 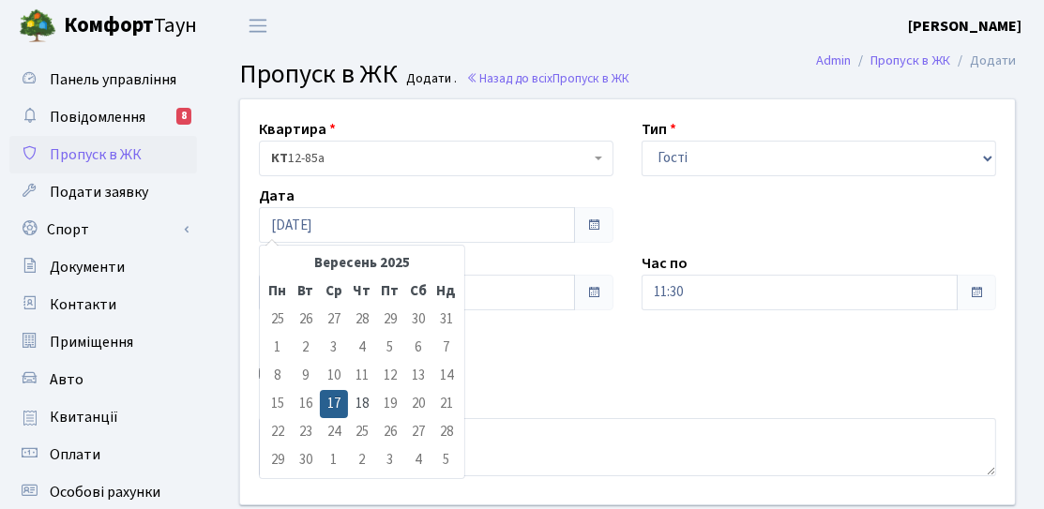 I want to click on td: 16, so click(x=306, y=404).